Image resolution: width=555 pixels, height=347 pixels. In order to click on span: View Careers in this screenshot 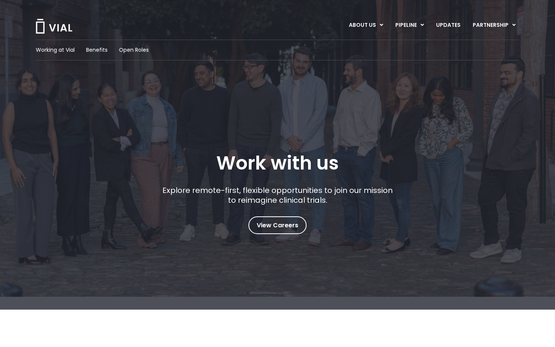, I will do `click(277, 225)`.